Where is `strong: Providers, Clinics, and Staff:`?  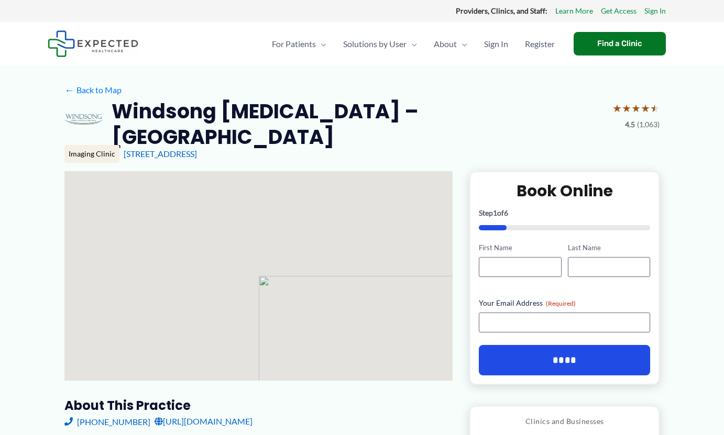 strong: Providers, Clinics, and Staff: is located at coordinates (501, 10).